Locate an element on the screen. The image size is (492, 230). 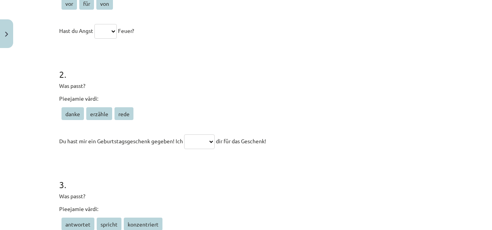
span: erzähle is located at coordinates (99, 113).